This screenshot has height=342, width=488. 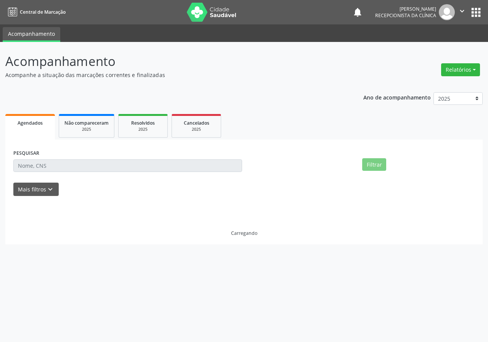 I want to click on span: Recepcionista da clínica, so click(x=406, y=15).